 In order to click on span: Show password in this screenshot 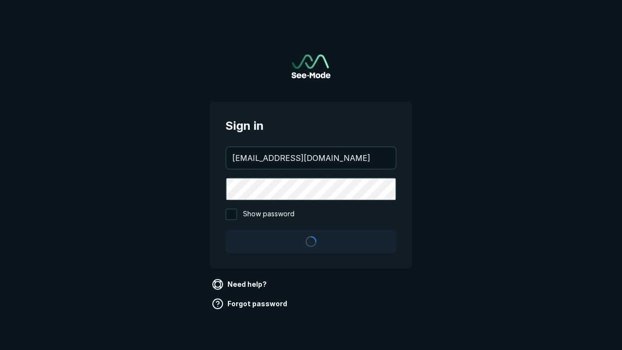, I will do `click(269, 214)`.